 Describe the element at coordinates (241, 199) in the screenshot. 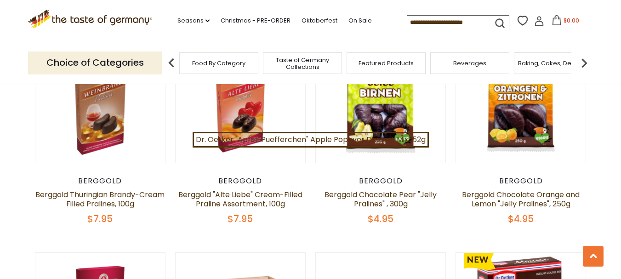

I see `a: Berggold "Alte Liebe" Cream-Filled Praline Assortment, 100g` at that location.